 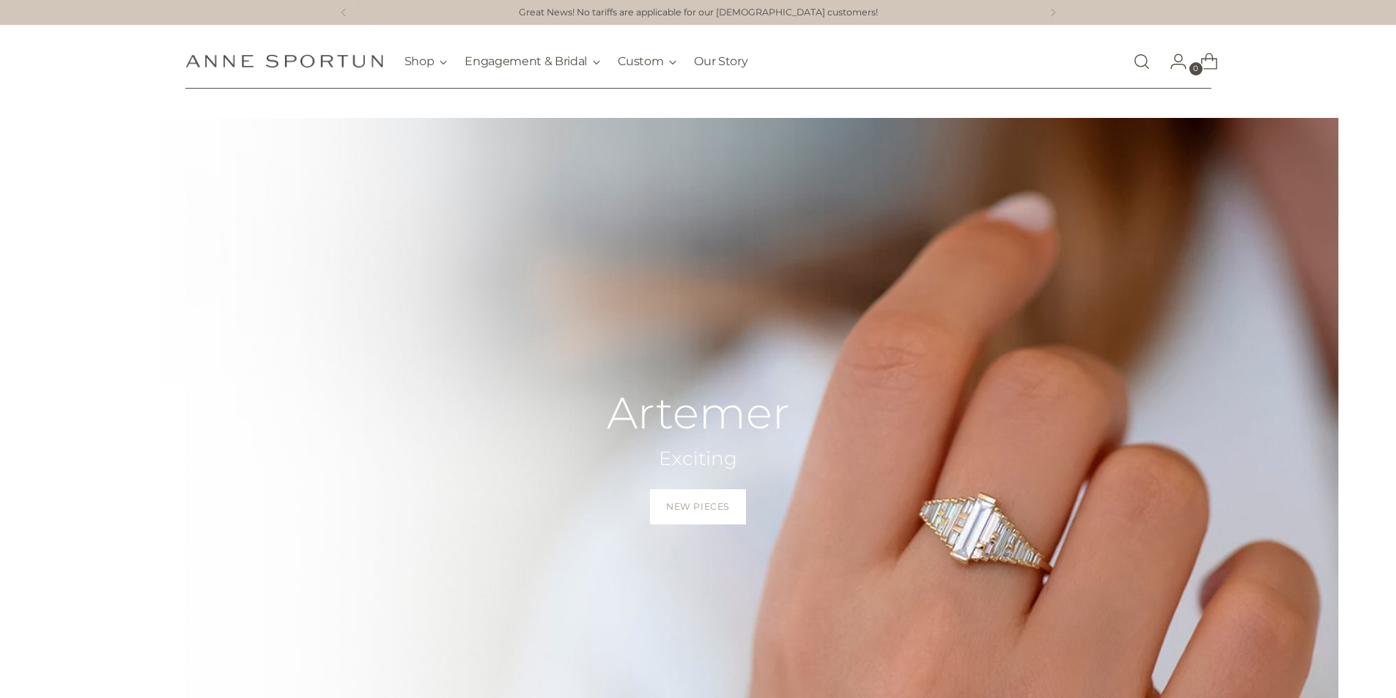 I want to click on a: Open search modal, so click(x=1142, y=62).